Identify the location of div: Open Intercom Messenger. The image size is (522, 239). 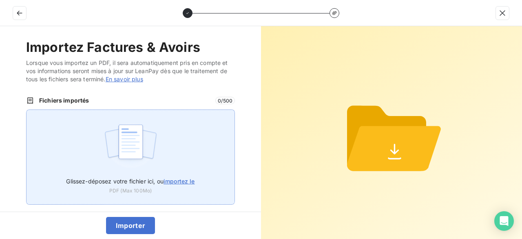
(504, 221).